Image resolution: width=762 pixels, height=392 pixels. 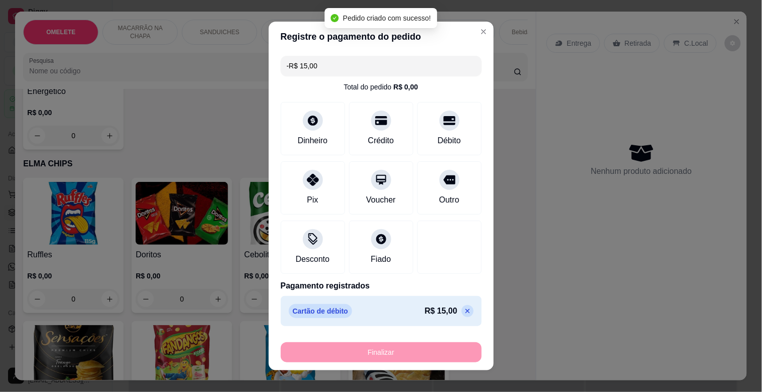 I want to click on div: Pix, so click(x=312, y=200).